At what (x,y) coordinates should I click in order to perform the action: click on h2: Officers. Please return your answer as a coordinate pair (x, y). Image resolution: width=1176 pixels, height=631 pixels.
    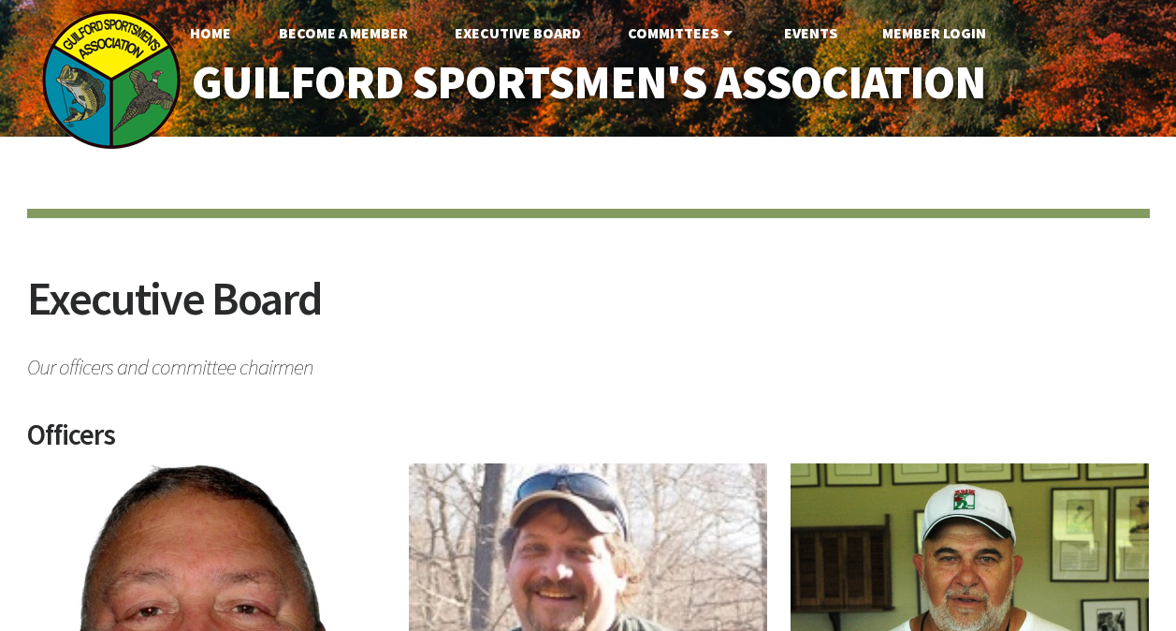
    Looking at the image, I should click on (589, 442).